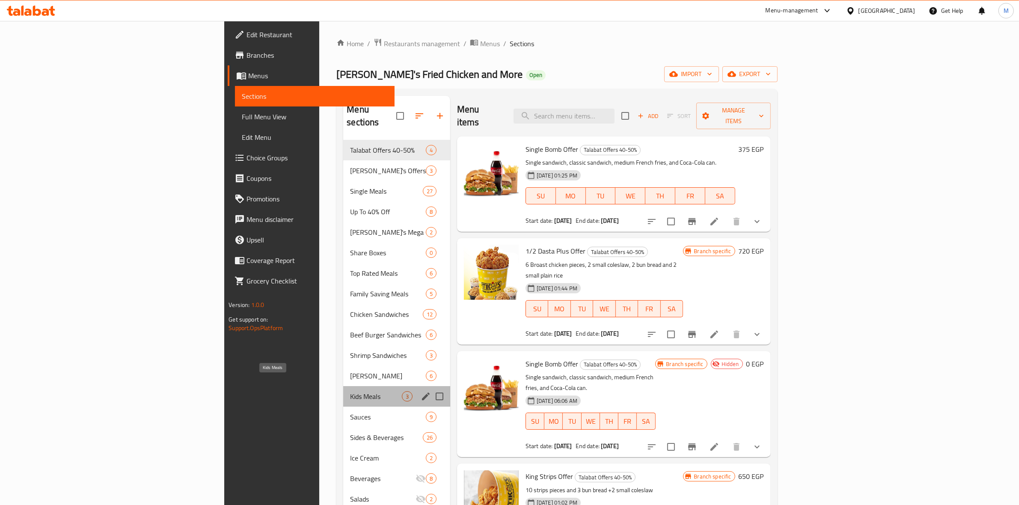  What do you see at coordinates (692, 74) in the screenshot?
I see `span: import` at bounding box center [692, 74].